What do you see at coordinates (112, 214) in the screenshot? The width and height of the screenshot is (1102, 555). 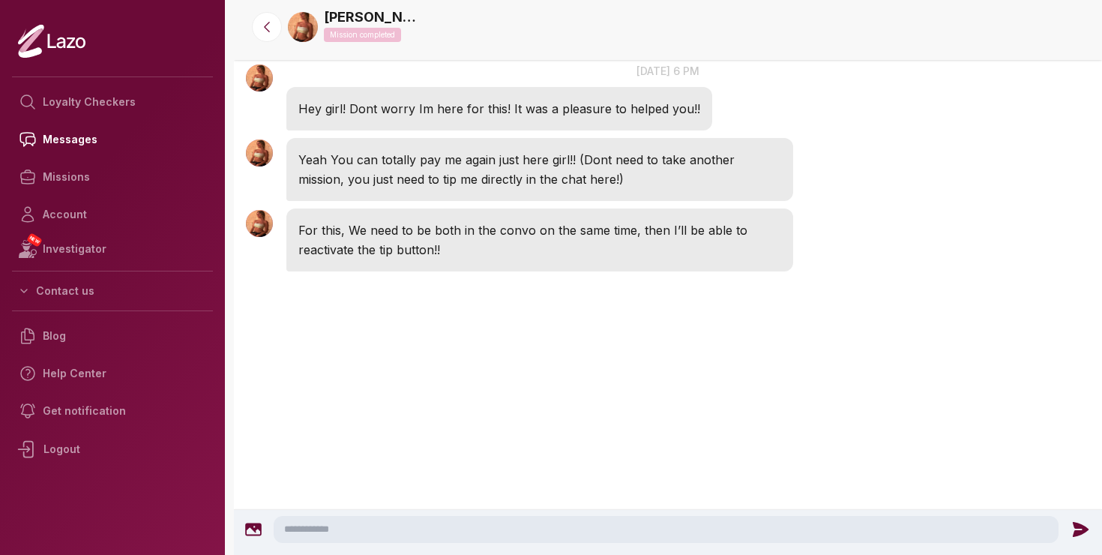 I see `a: Account` at bounding box center [112, 214].